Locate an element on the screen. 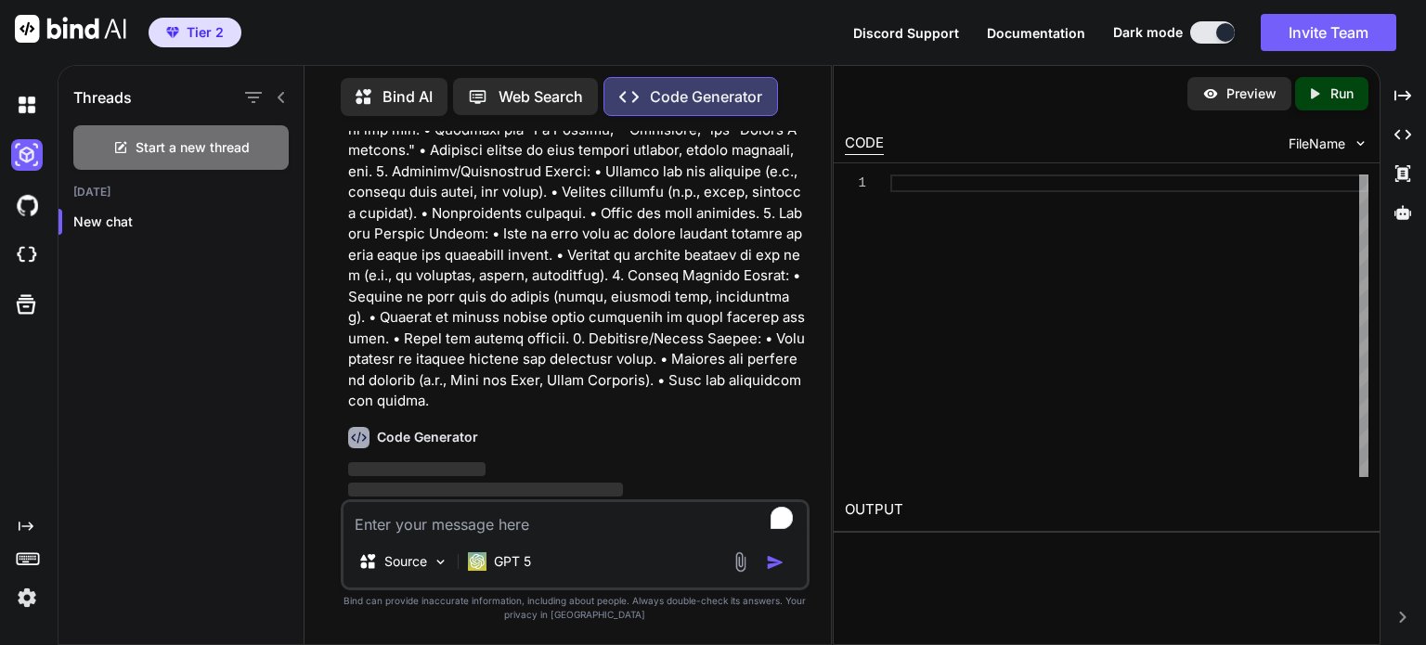 The width and height of the screenshot is (1426, 645). p: Bind can provide inaccurate information, including about people. Always double-check its answers.... is located at coordinates (575, 608).